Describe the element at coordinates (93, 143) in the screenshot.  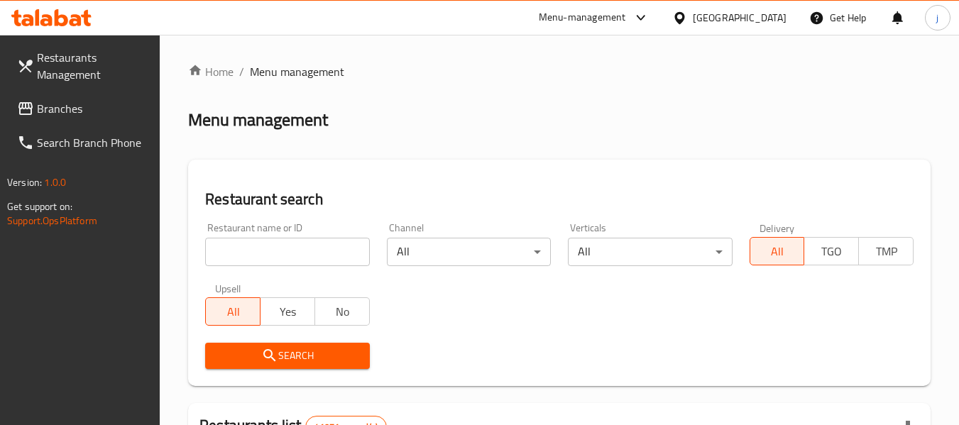
I see `span: Search Branch Phone` at that location.